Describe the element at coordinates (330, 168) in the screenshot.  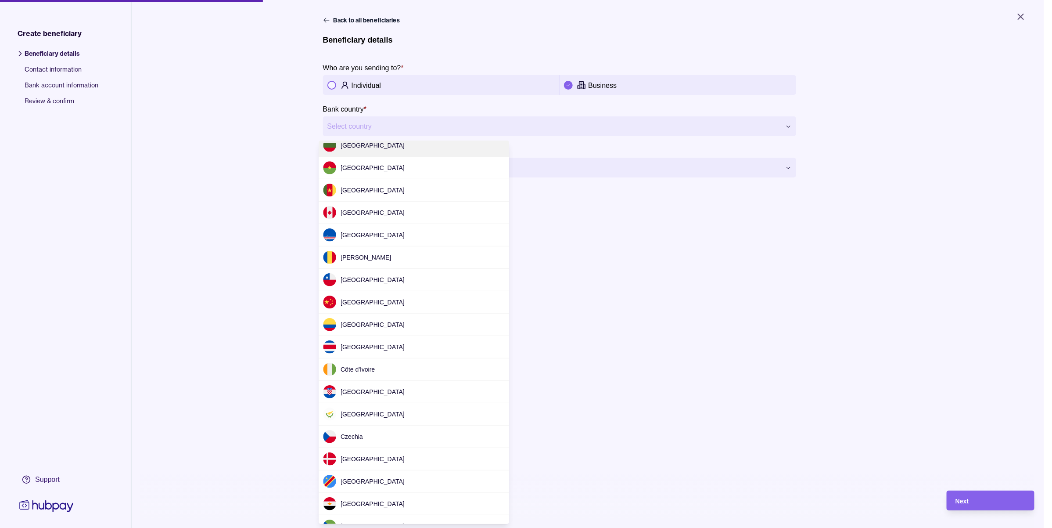
I see `img: bf` at that location.